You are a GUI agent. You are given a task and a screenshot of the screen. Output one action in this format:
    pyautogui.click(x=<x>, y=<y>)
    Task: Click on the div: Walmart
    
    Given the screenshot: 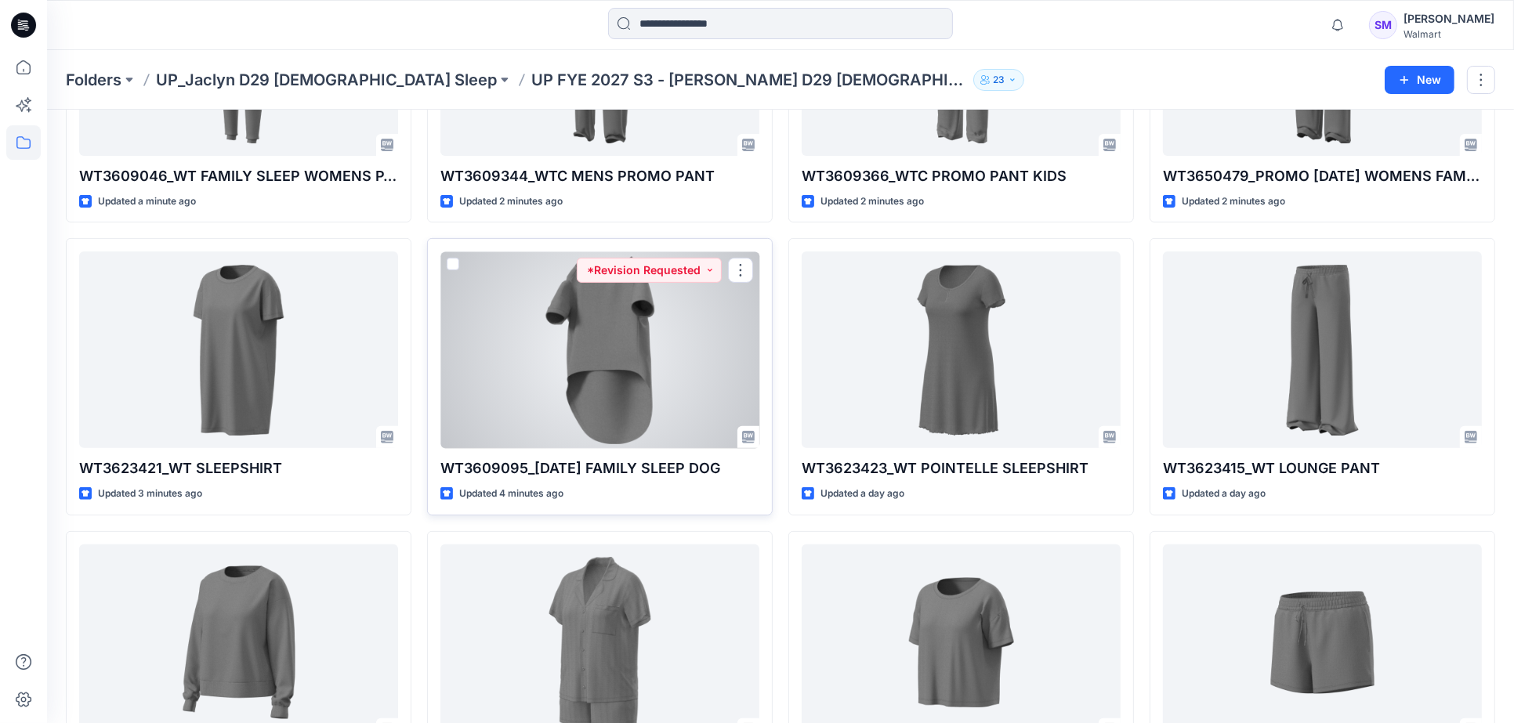 What is the action you would take?
    pyautogui.click(x=1449, y=34)
    